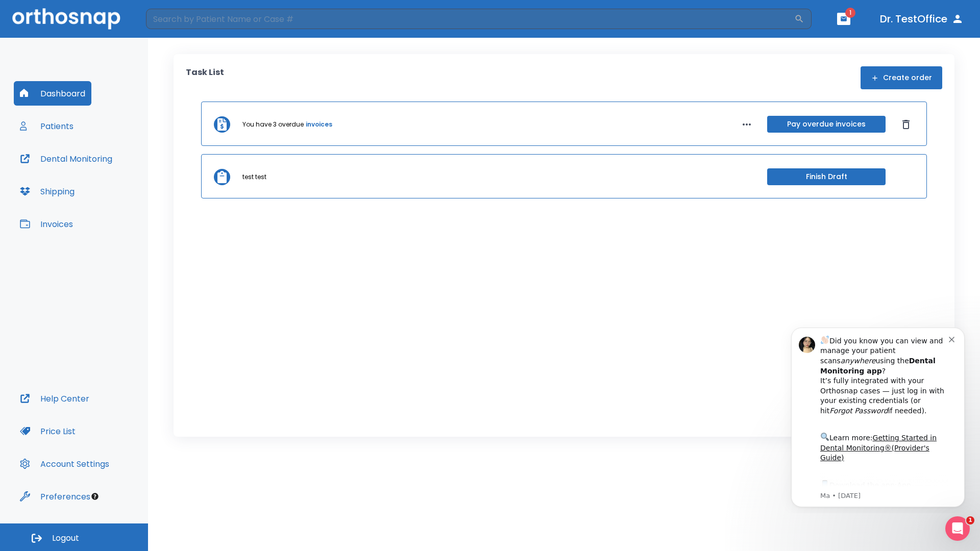 The height and width of the screenshot is (551, 980). Describe the element at coordinates (99, 135) in the screenshot. I see `a: (Provider's Guide)` at that location.